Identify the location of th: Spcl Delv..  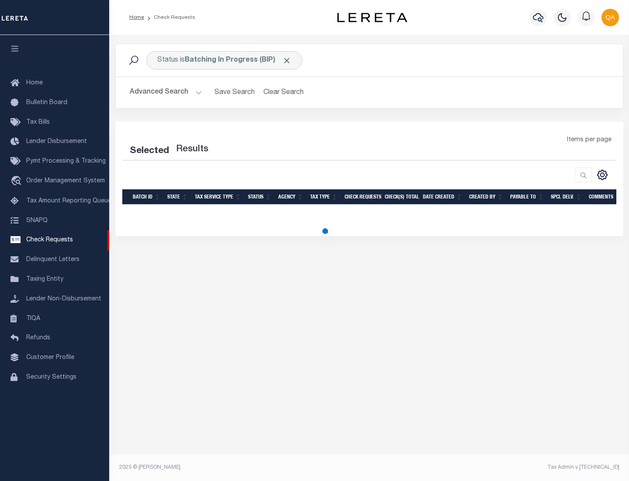
(567, 197).